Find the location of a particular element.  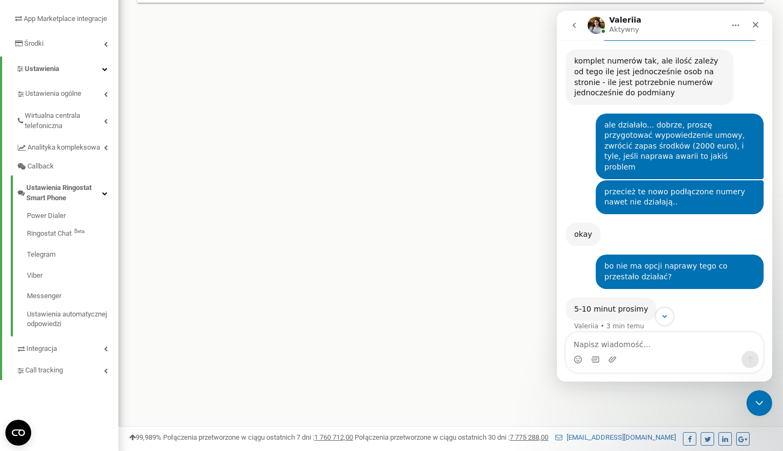

span: Ustawienia ogólne is located at coordinates (53, 94).